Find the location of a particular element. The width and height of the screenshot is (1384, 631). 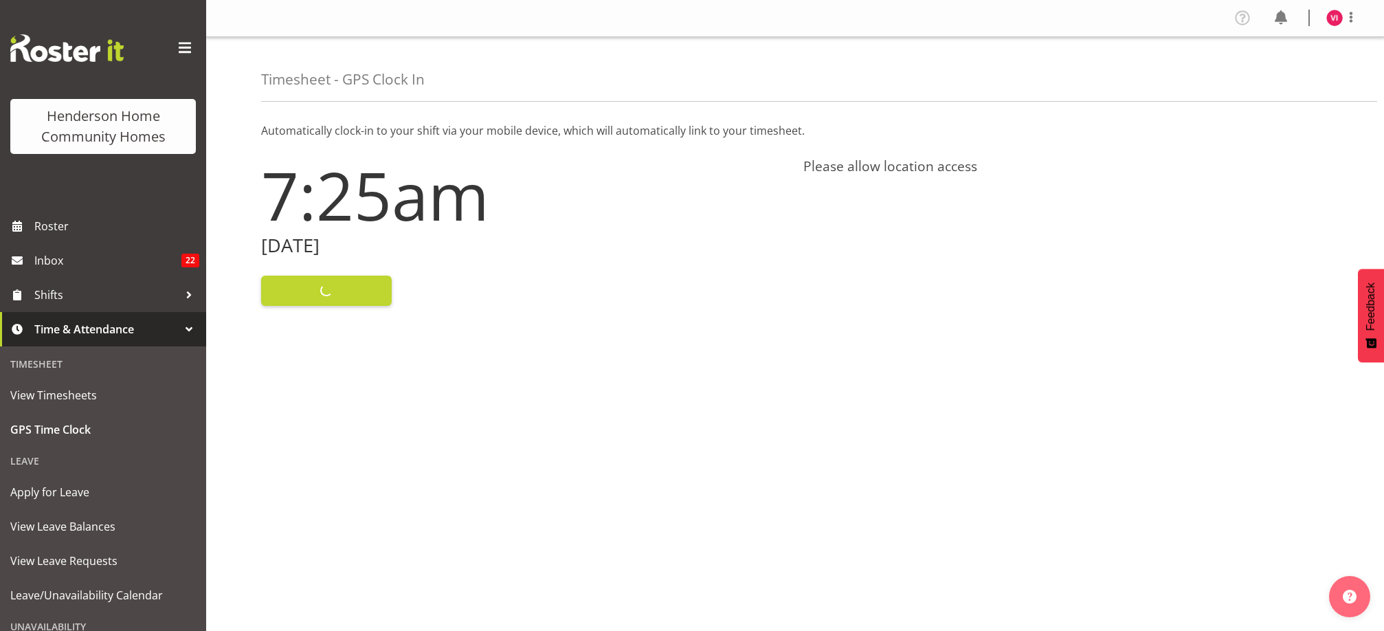

span: Time & Attendance is located at coordinates (106, 329).